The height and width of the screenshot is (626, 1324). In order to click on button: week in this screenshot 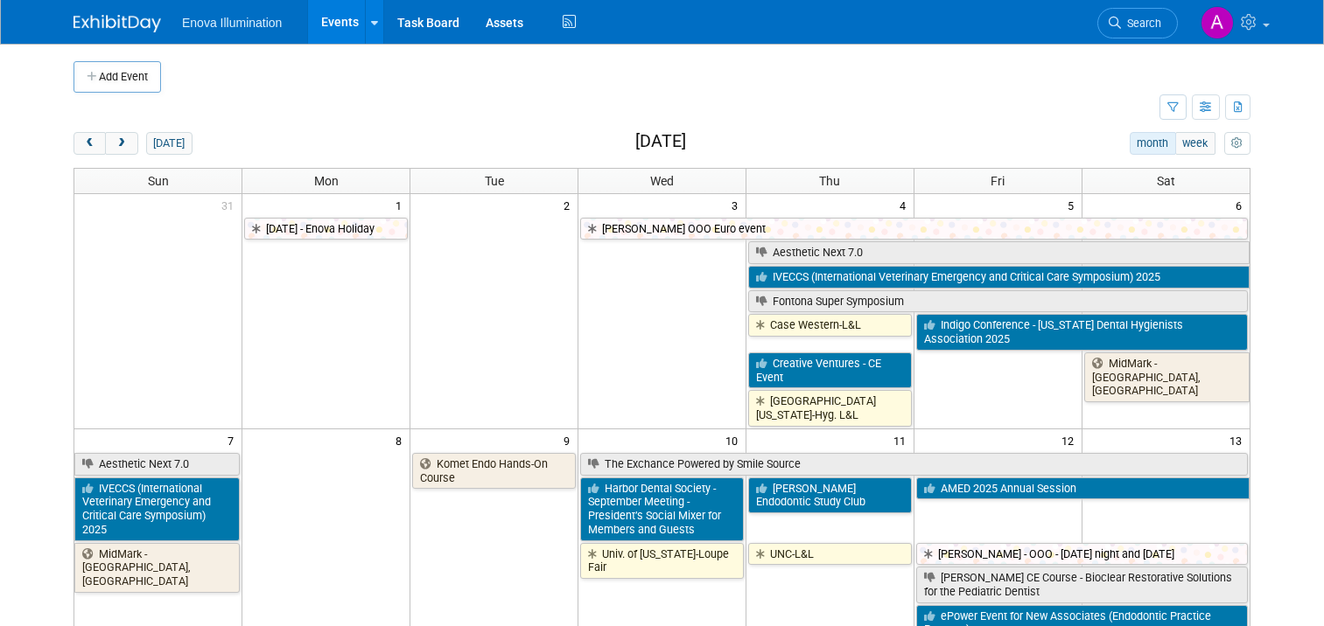, I will do `click(1195, 143)`.